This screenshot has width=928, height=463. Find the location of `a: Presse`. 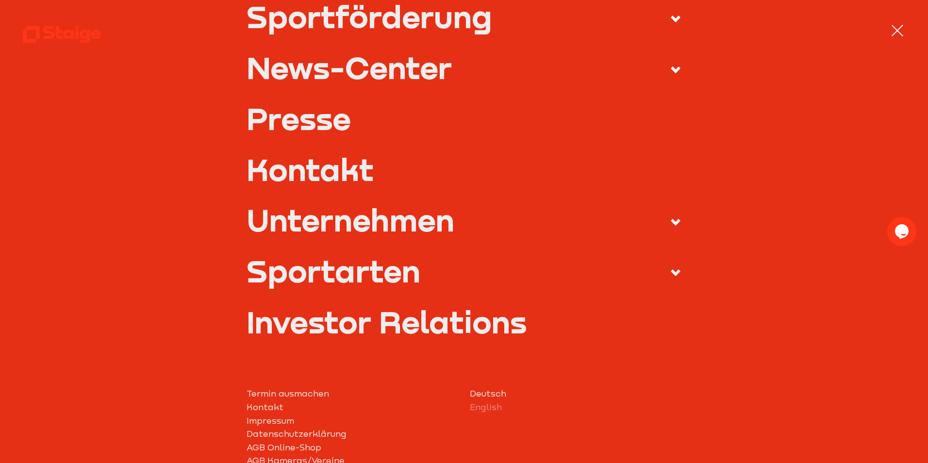

a: Presse is located at coordinates (464, 118).